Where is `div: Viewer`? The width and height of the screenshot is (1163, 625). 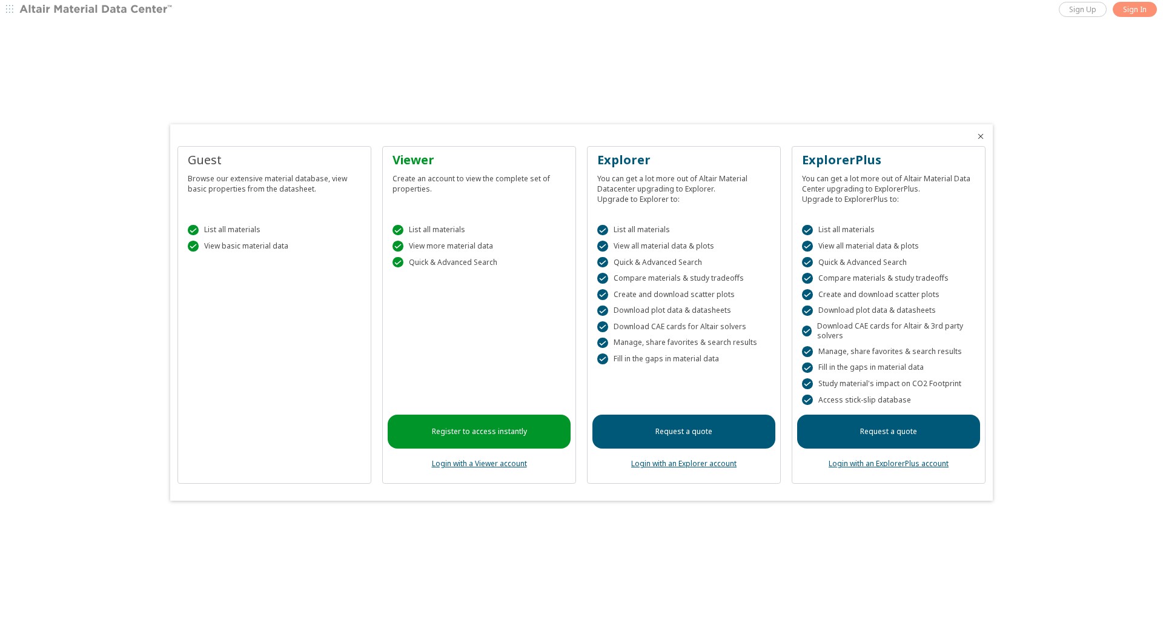 div: Viewer is located at coordinates (479, 160).